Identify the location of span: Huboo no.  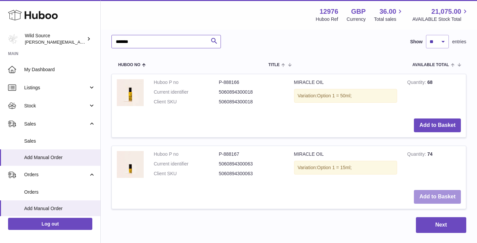
(129, 65).